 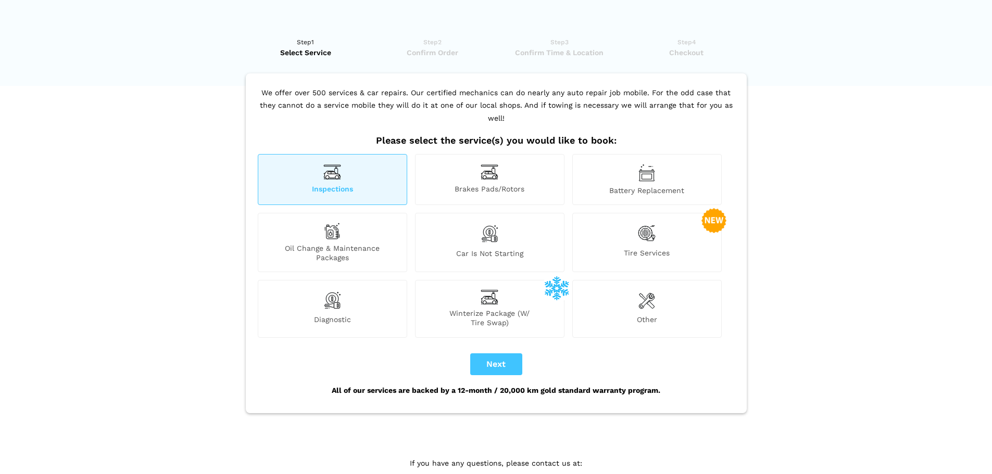 I want to click on h2: Please select the service(s) you would like to book:, so click(x=496, y=141).